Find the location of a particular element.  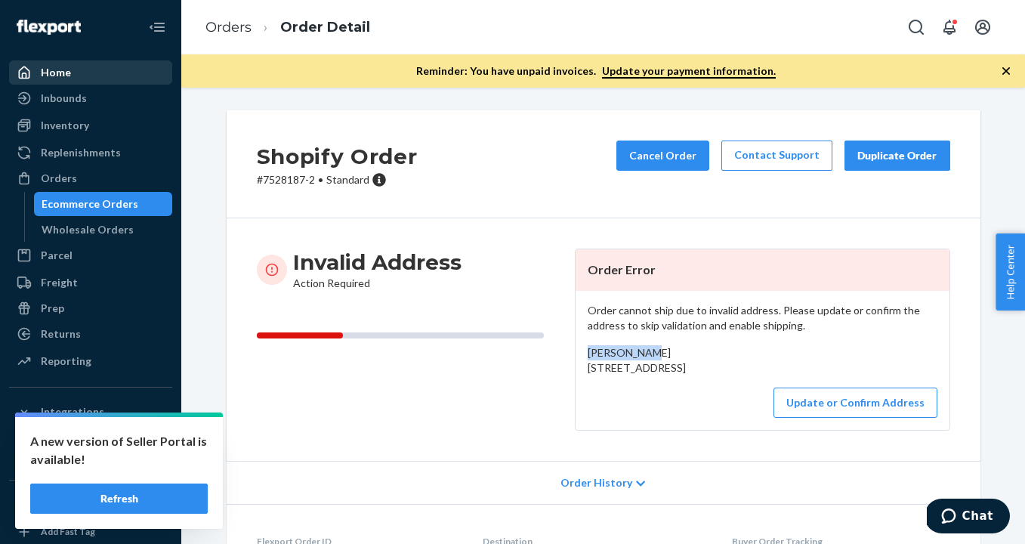

button: Duplicate Order is located at coordinates (897, 156).